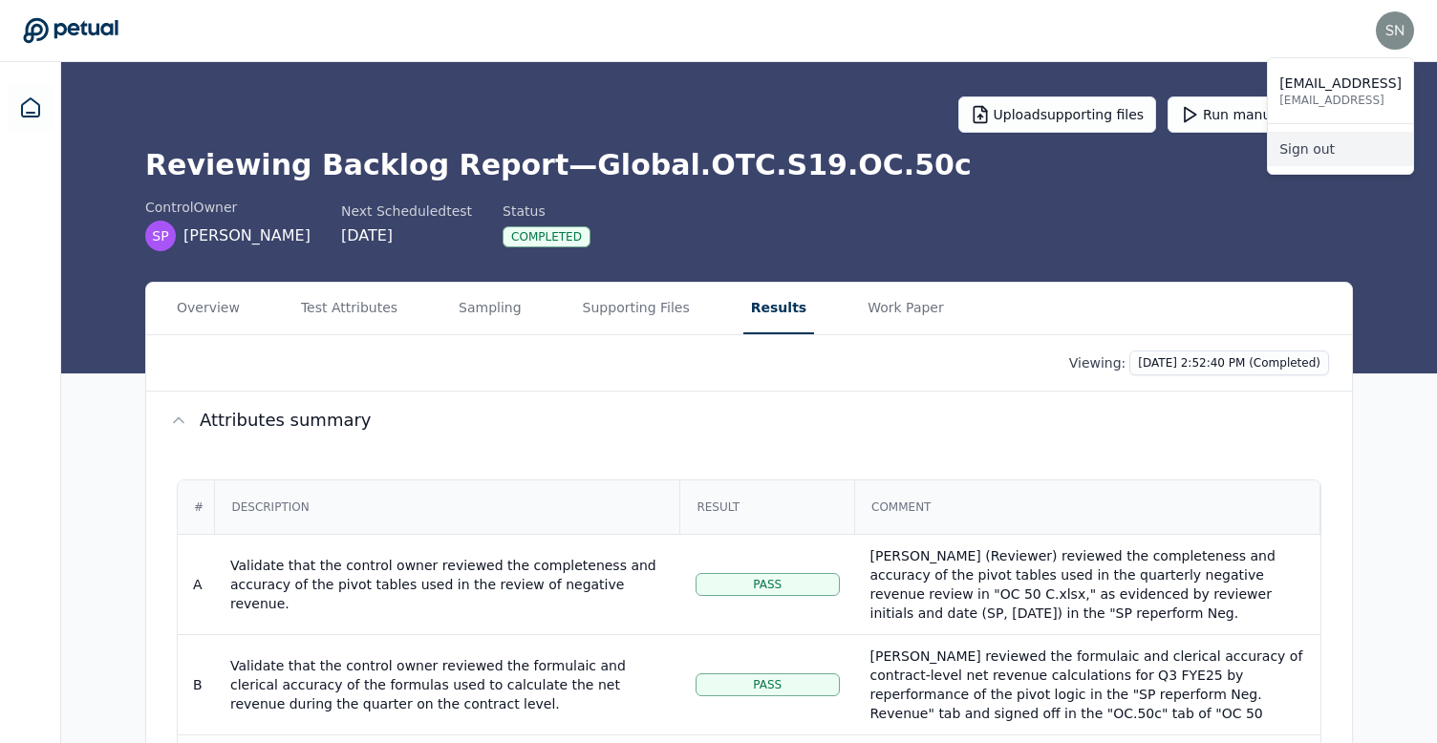 This screenshot has width=1437, height=743. I want to click on div: Validate that the control owner reviewed the completeness and accuracy of the pivot tables used i..., so click(447, 585).